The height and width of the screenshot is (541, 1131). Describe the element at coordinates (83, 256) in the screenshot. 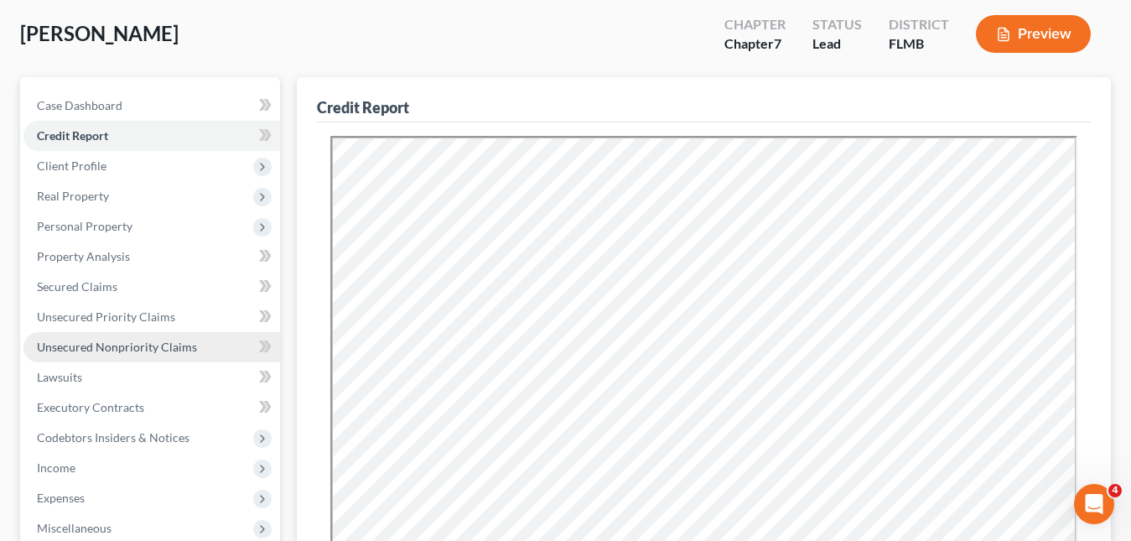

I see `span: Property Analysis` at that location.